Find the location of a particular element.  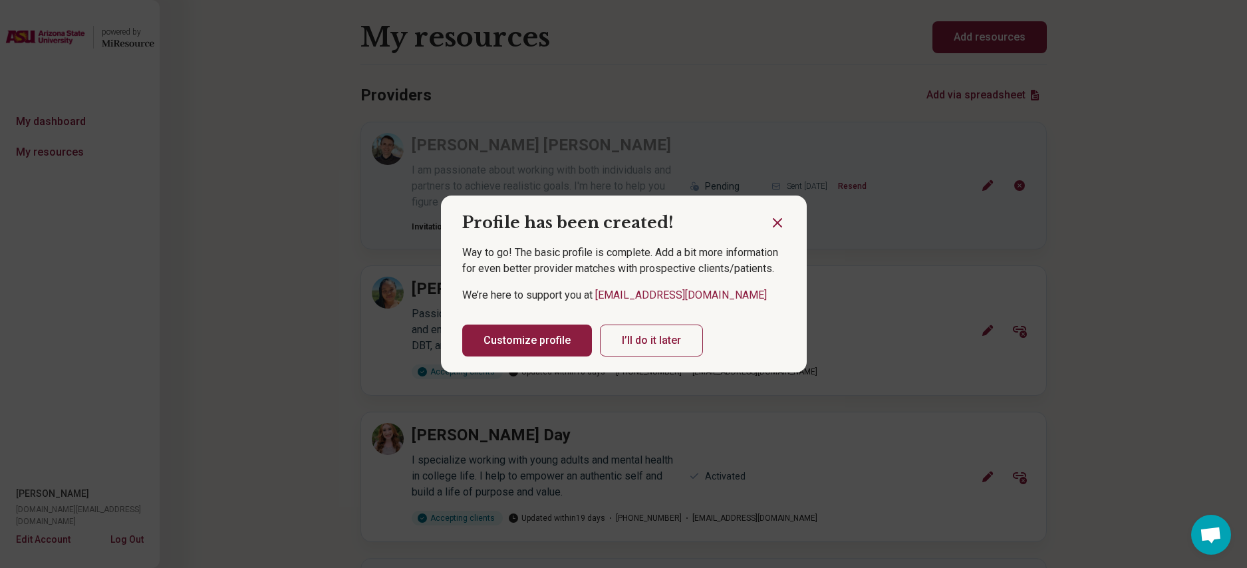

button: I’ll do it later is located at coordinates (651, 340).